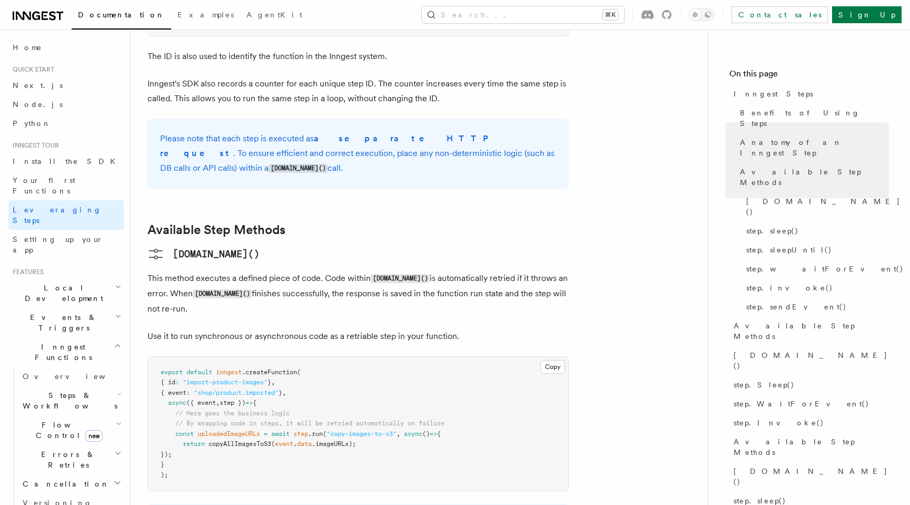 The width and height of the screenshot is (910, 505). I want to click on a: Home, so click(66, 47).